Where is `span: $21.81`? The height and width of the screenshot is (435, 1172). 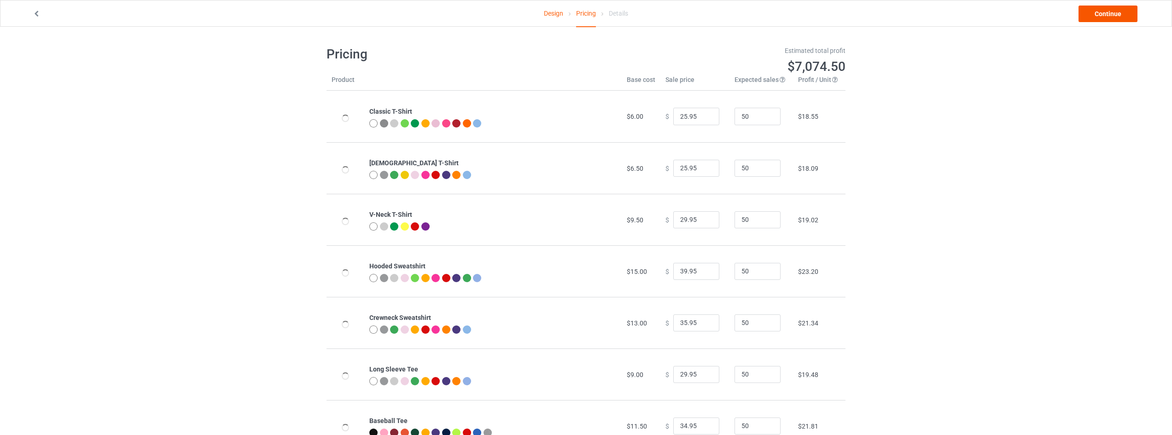 span: $21.81 is located at coordinates (808, 427).